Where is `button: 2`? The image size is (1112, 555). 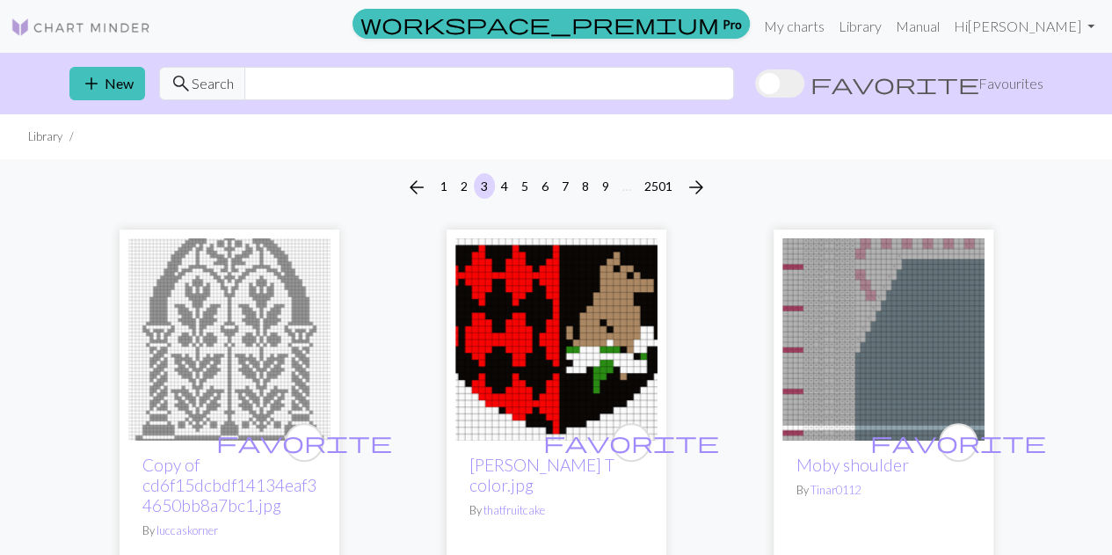
button: 2 is located at coordinates (464, 185).